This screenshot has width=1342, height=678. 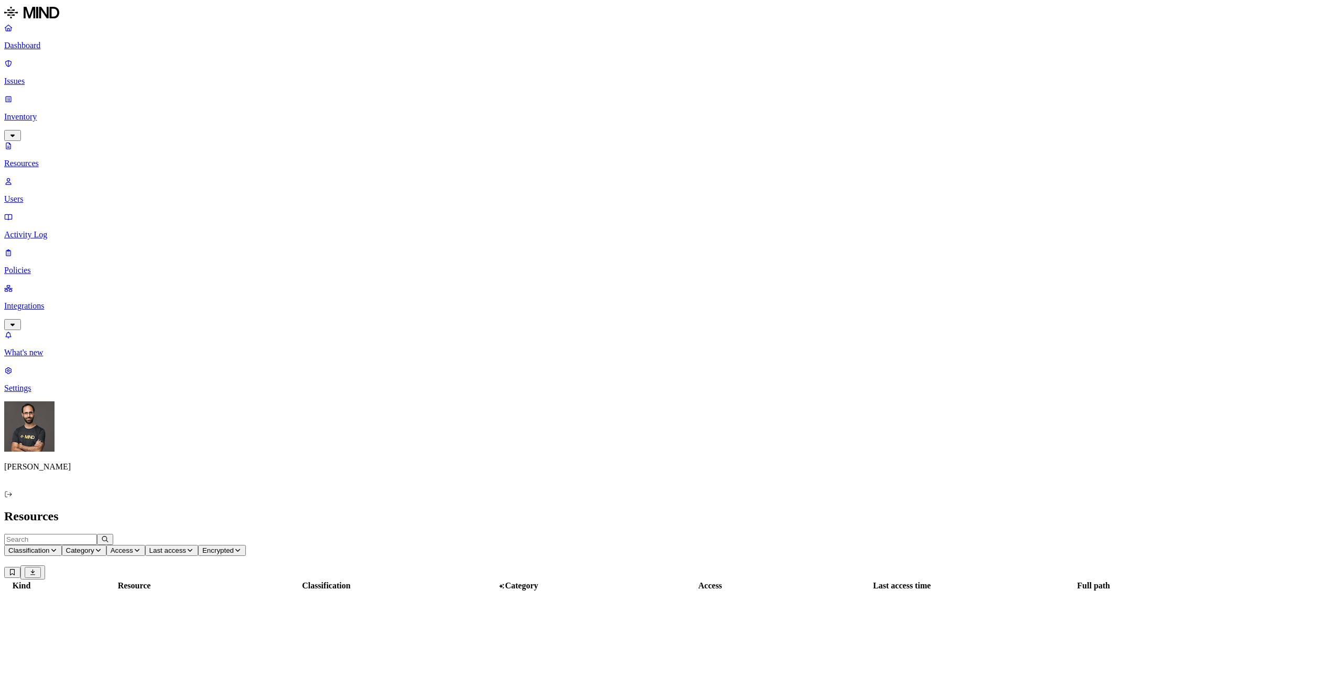 I want to click on input: Search, so click(x=50, y=539).